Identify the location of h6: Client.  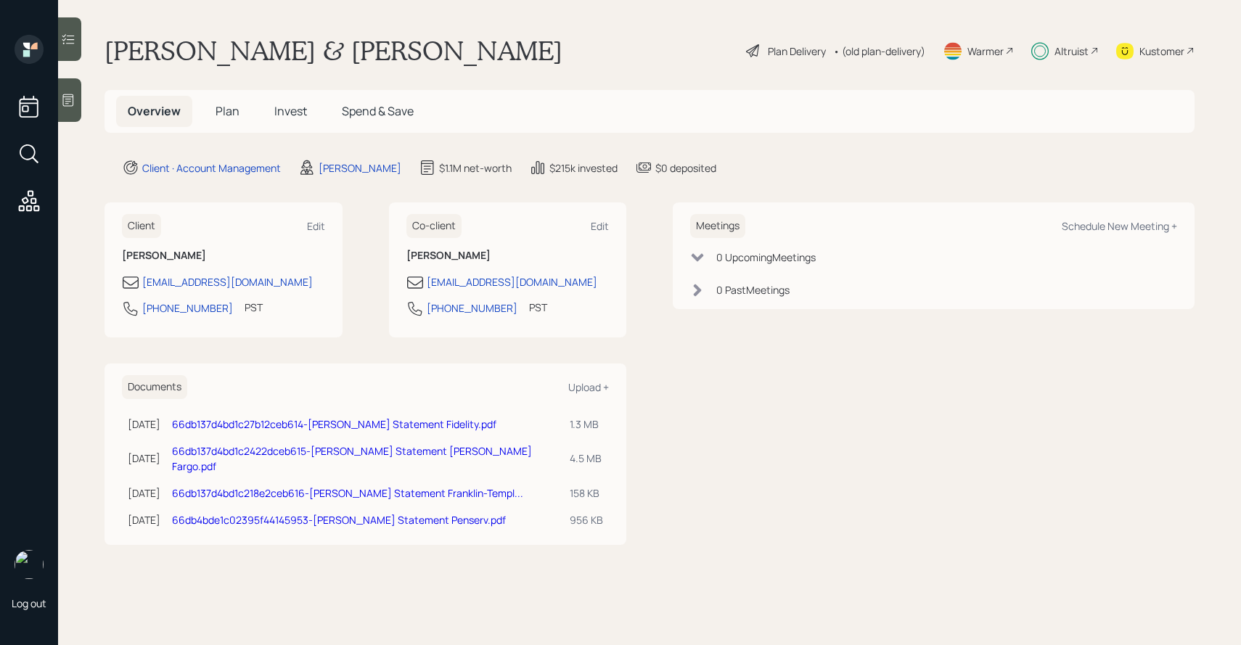
(142, 226).